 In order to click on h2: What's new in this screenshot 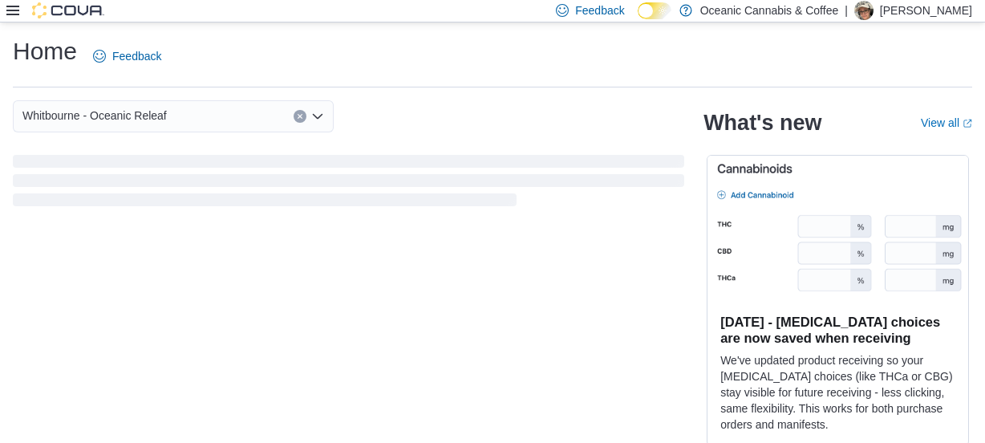, I will do `click(762, 123)`.